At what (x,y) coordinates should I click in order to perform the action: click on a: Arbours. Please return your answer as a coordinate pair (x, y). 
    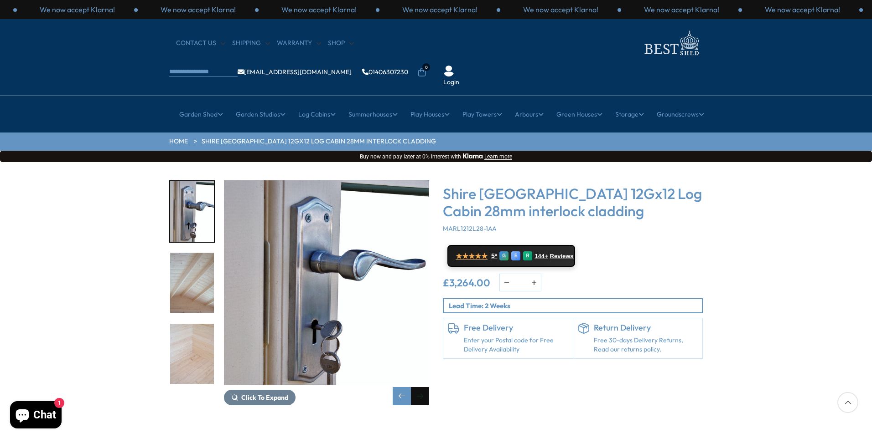
    Looking at the image, I should click on (529, 114).